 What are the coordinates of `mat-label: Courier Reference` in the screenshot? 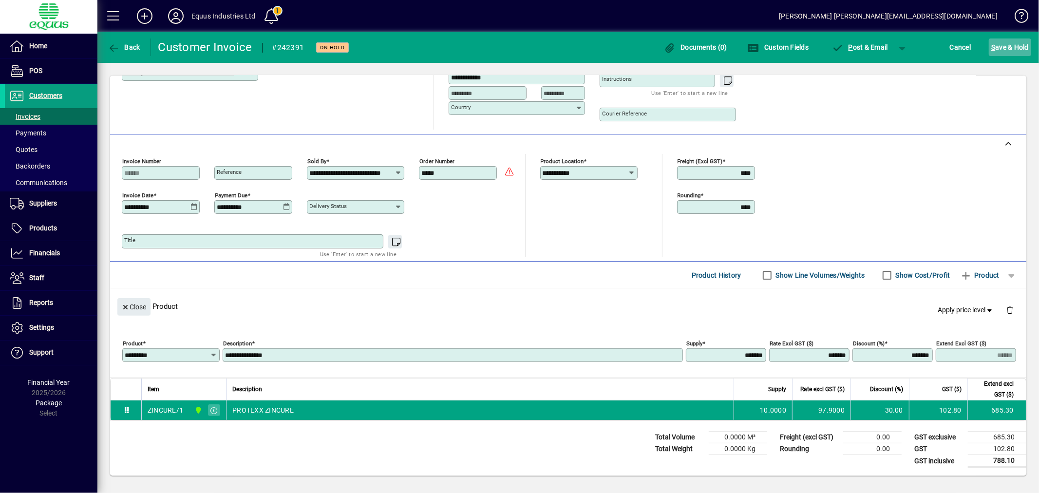 It's located at (624, 113).